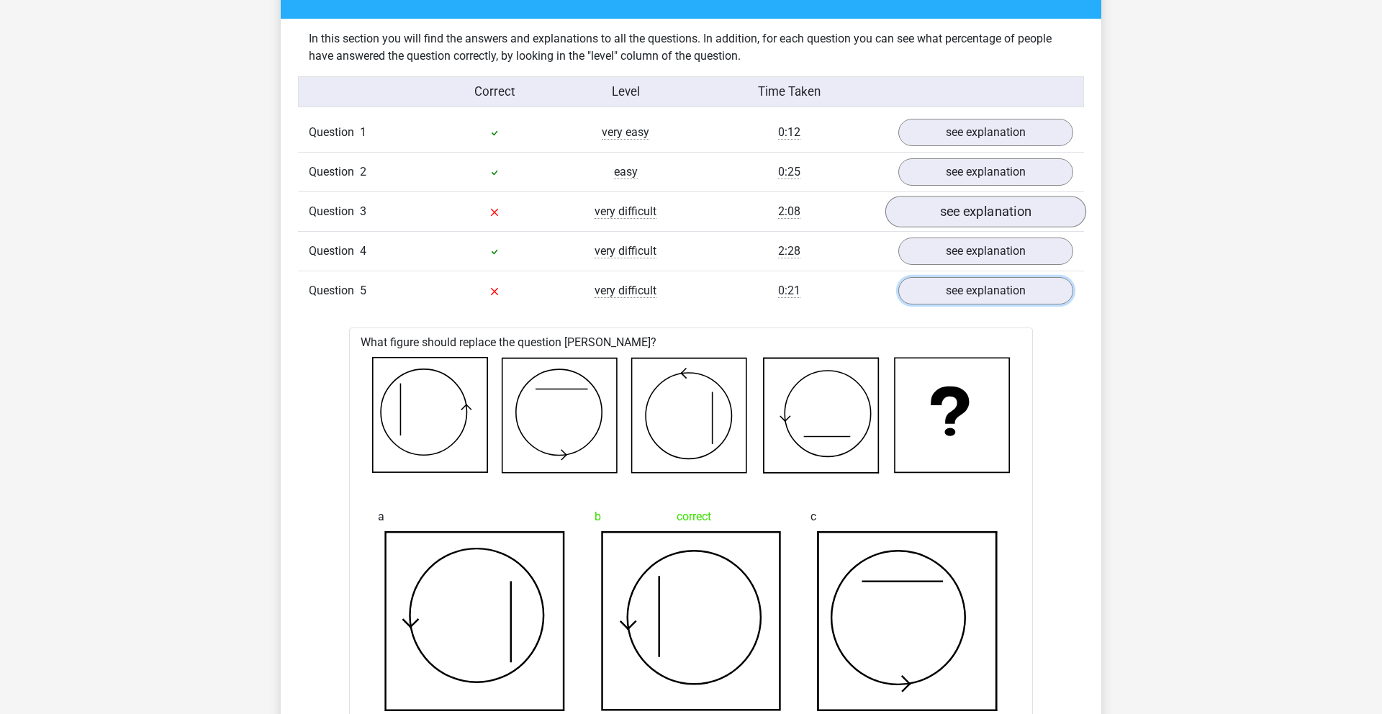 This screenshot has width=1382, height=714. I want to click on span: 2, so click(363, 171).